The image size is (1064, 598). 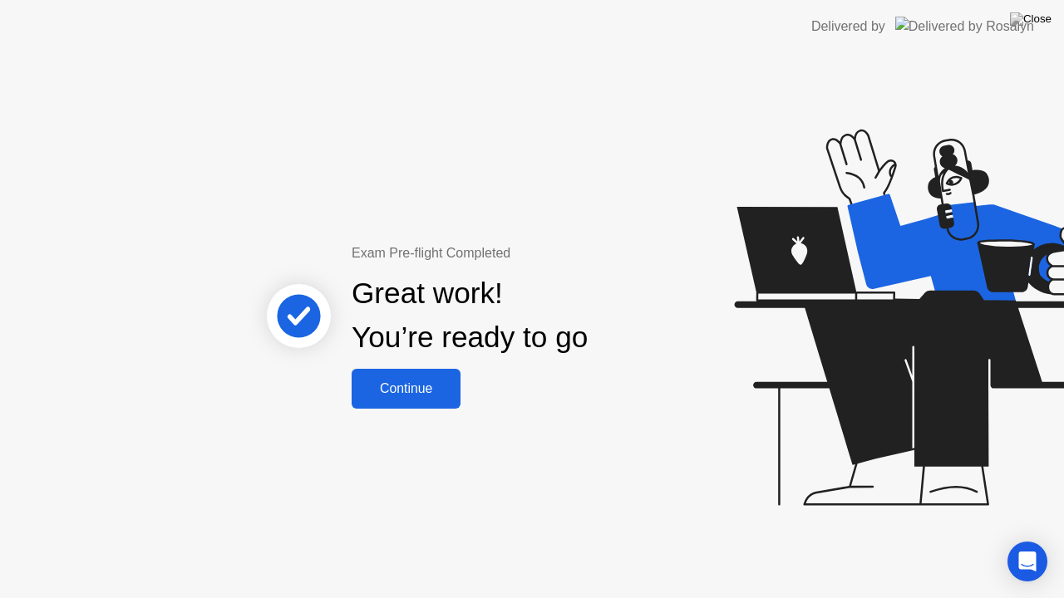 What do you see at coordinates (848, 27) in the screenshot?
I see `div: Delivered by` at bounding box center [848, 27].